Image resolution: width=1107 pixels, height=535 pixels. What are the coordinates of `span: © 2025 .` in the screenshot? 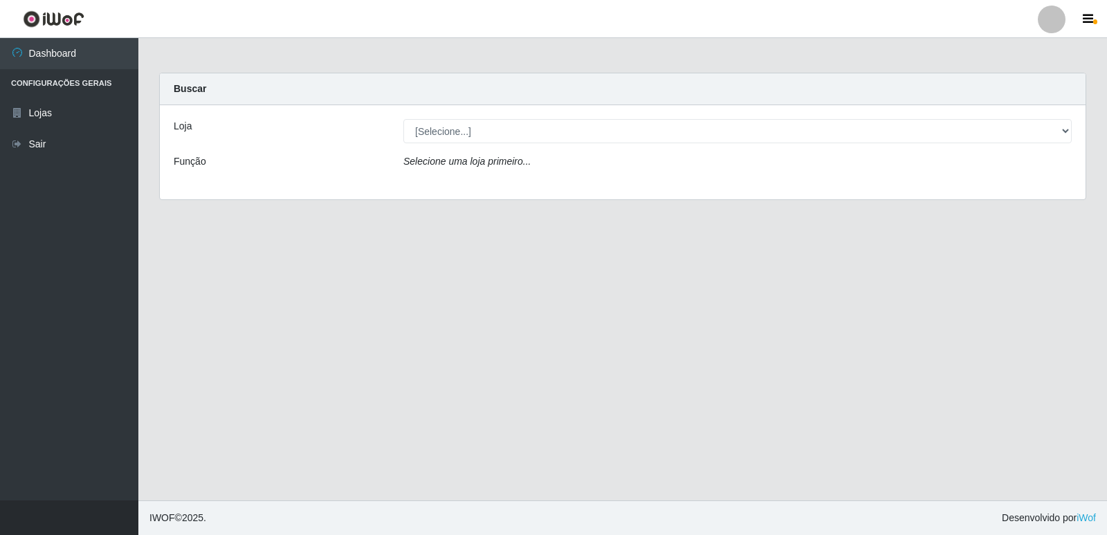 It's located at (178, 517).